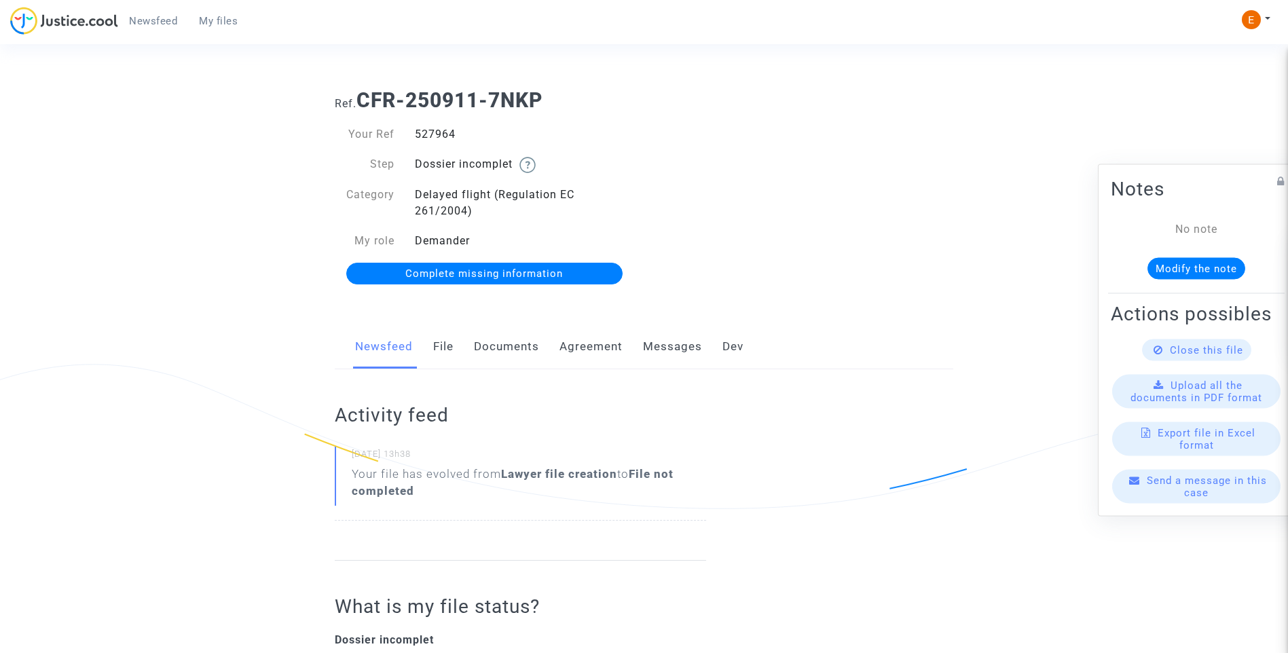  Describe the element at coordinates (524, 241) in the screenshot. I see `div: Demander` at that location.